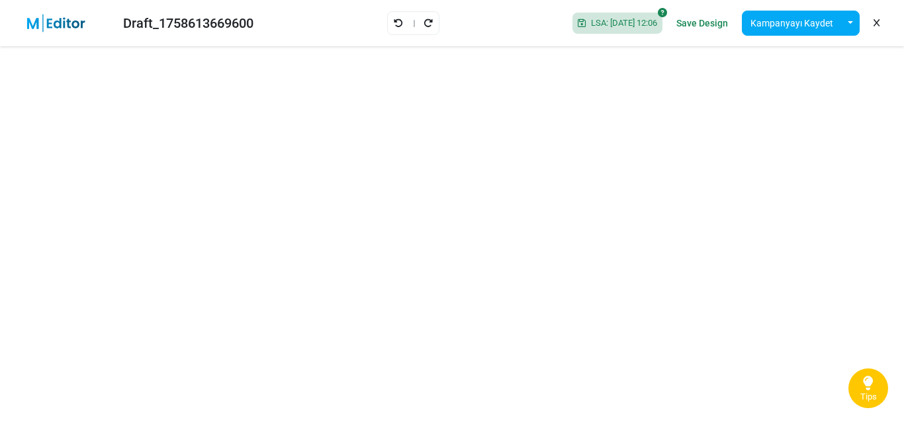 The image size is (904, 424). What do you see at coordinates (662, 13) in the screenshot?
I see `i: SoftSave® is off` at bounding box center [662, 13].